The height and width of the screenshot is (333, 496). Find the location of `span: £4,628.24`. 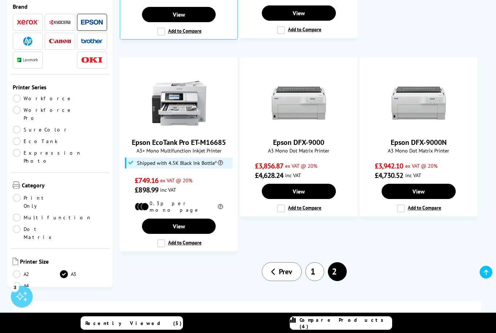

span: £4,628.24 is located at coordinates (269, 175).